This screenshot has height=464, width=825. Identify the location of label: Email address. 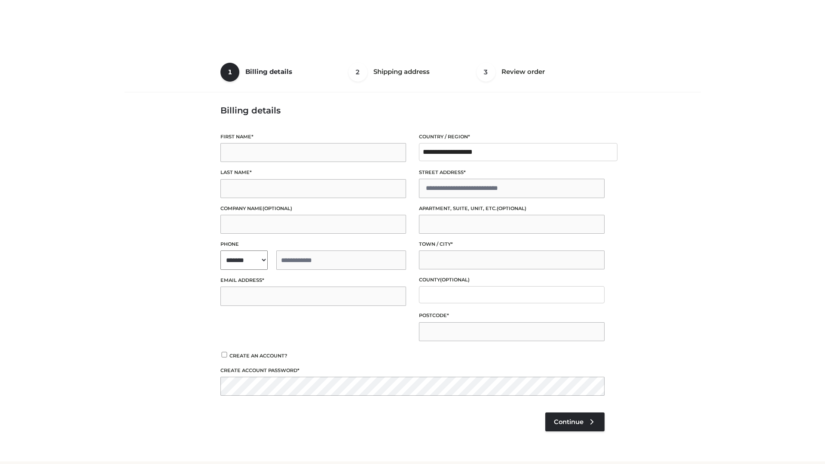
(313, 280).